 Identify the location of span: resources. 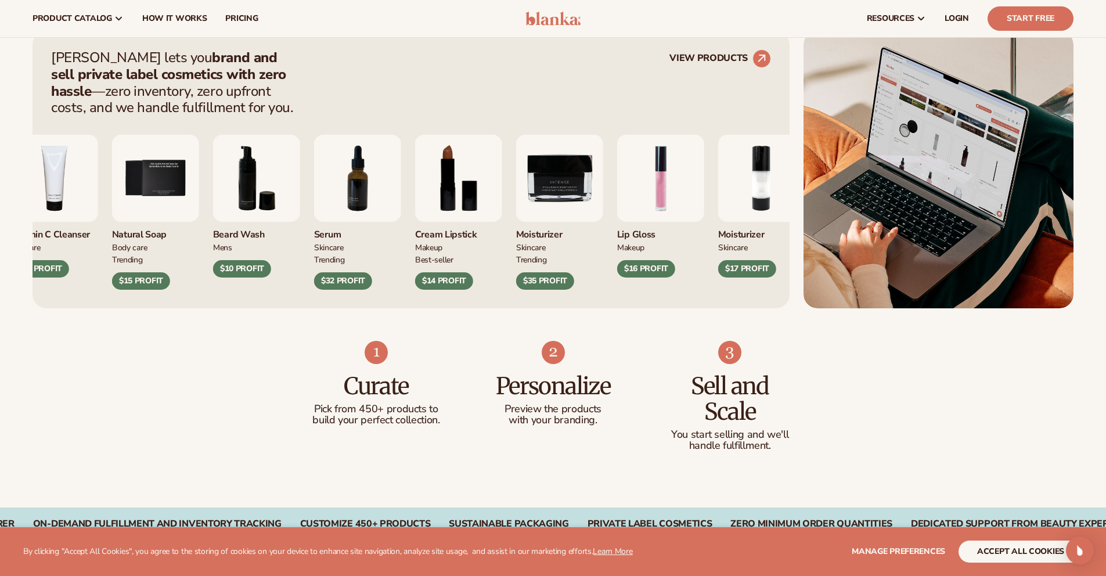
(890, 19).